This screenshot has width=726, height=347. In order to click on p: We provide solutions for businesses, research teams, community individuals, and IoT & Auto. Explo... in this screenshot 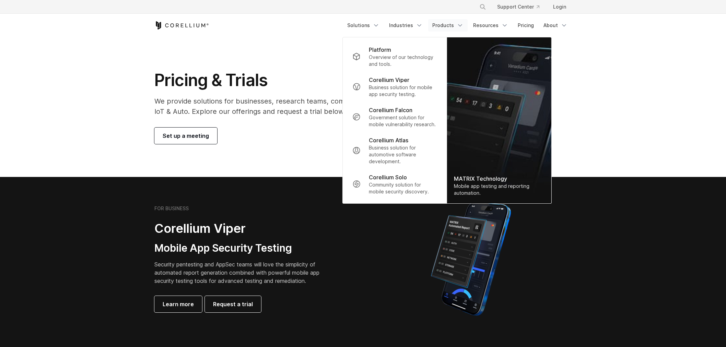, I will do `click(291, 106)`.